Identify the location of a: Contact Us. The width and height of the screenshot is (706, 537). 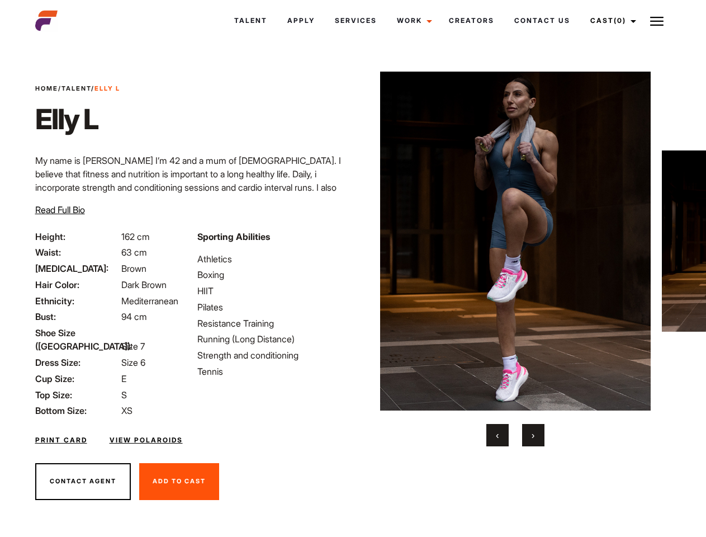
(542, 21).